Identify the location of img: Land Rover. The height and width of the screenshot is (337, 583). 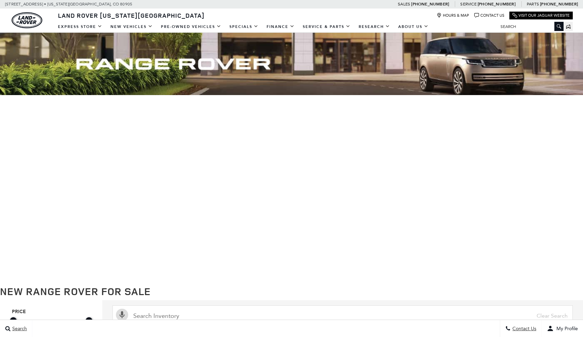
(27, 20).